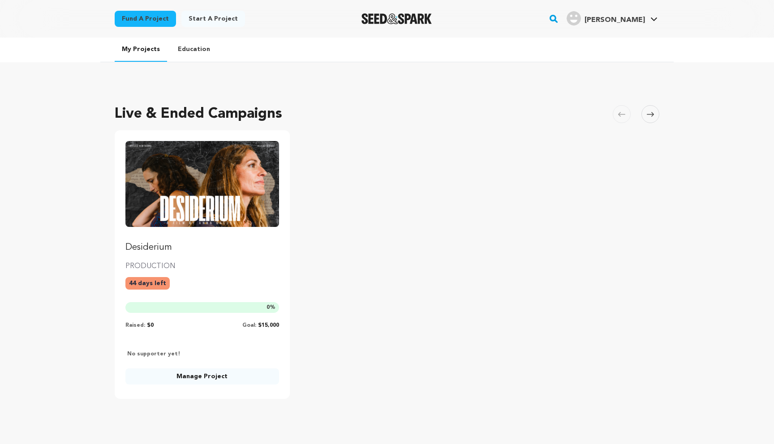 The width and height of the screenshot is (774, 444). Describe the element at coordinates (194, 49) in the screenshot. I see `a: Education` at that location.